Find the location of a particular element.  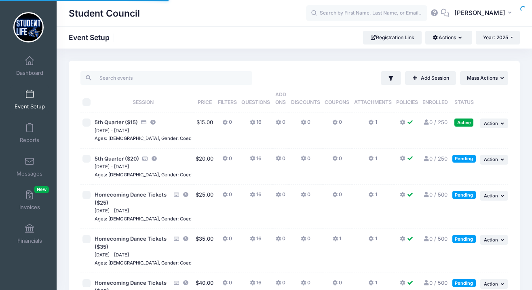

a: Event Setup is located at coordinates (29, 99).